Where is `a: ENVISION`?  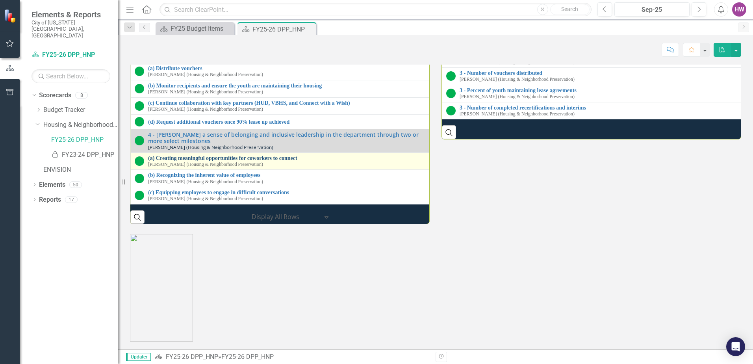
a: ENVISION is located at coordinates (81, 170).